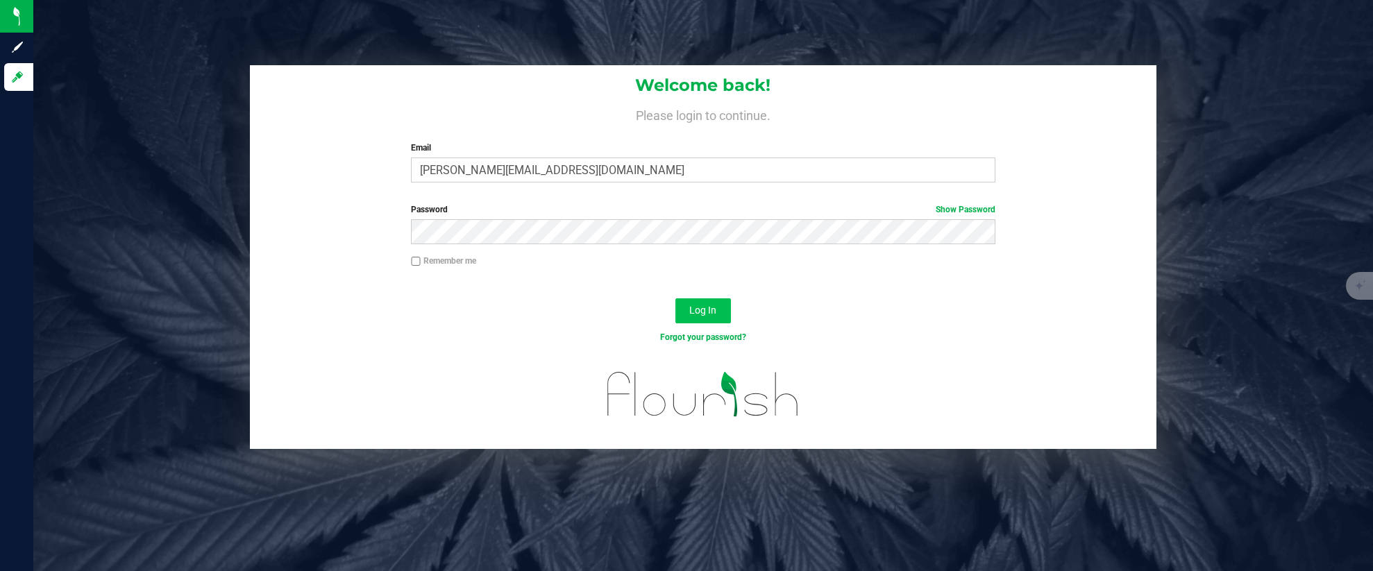  What do you see at coordinates (17, 47) in the screenshot?
I see `inline-svg: Sign up` at bounding box center [17, 47].